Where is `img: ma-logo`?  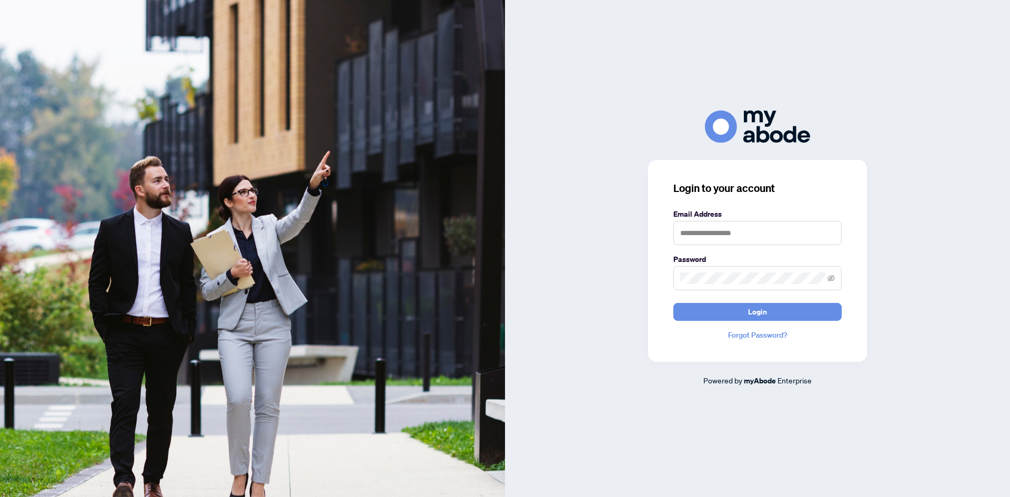 img: ma-logo is located at coordinates (758, 126).